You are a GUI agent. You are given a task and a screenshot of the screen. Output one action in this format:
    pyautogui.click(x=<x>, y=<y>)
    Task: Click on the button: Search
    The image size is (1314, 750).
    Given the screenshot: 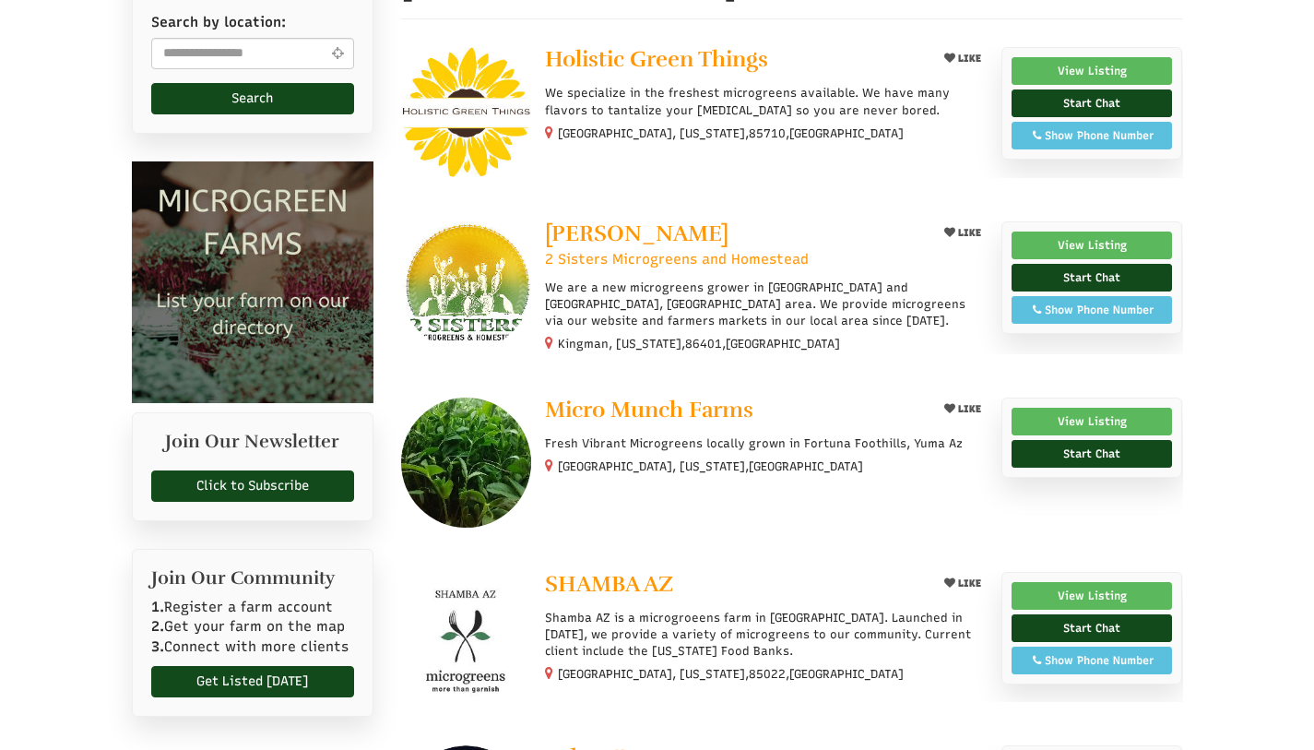 What is the action you would take?
    pyautogui.click(x=253, y=99)
    